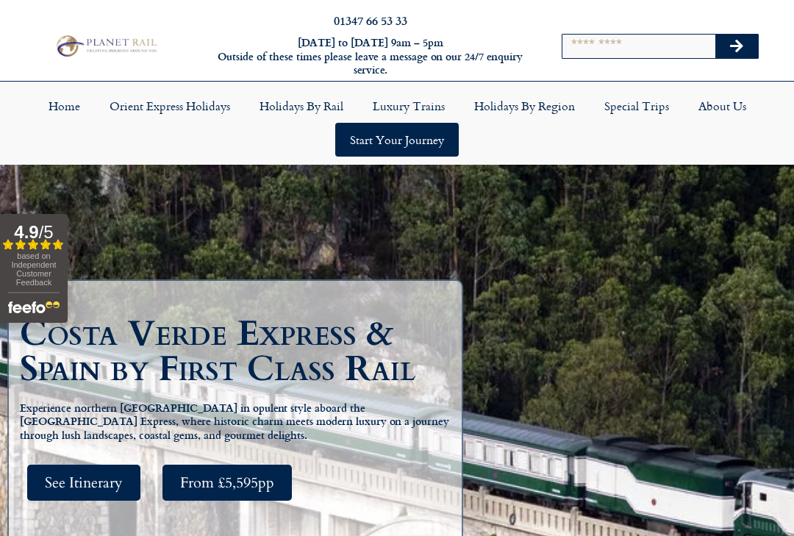 The width and height of the screenshot is (794, 536). I want to click on a: Home, so click(64, 106).